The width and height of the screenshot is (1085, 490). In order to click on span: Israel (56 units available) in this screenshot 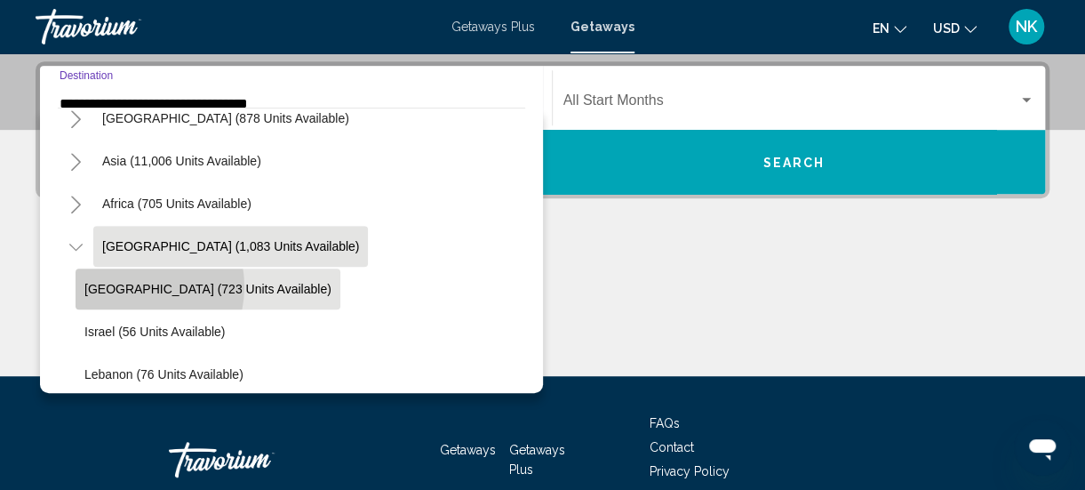, I will do `click(155, 331)`.